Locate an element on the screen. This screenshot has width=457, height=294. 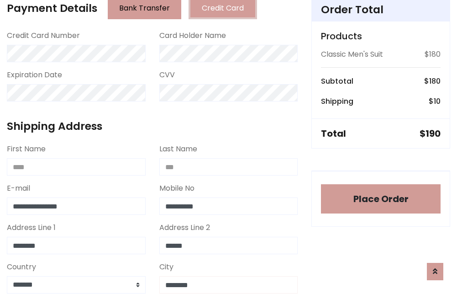
h6: Subtotal is located at coordinates (337, 81).